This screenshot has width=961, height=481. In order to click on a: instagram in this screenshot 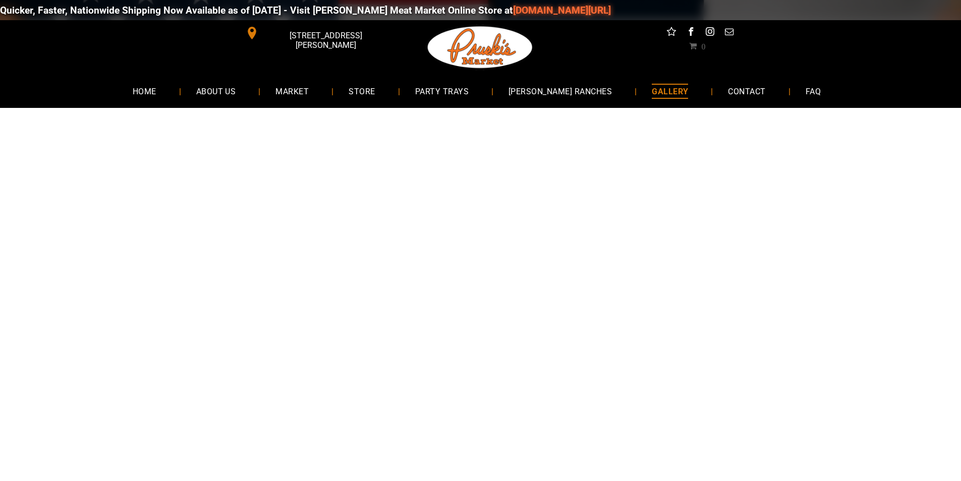, I will do `click(710, 33)`.